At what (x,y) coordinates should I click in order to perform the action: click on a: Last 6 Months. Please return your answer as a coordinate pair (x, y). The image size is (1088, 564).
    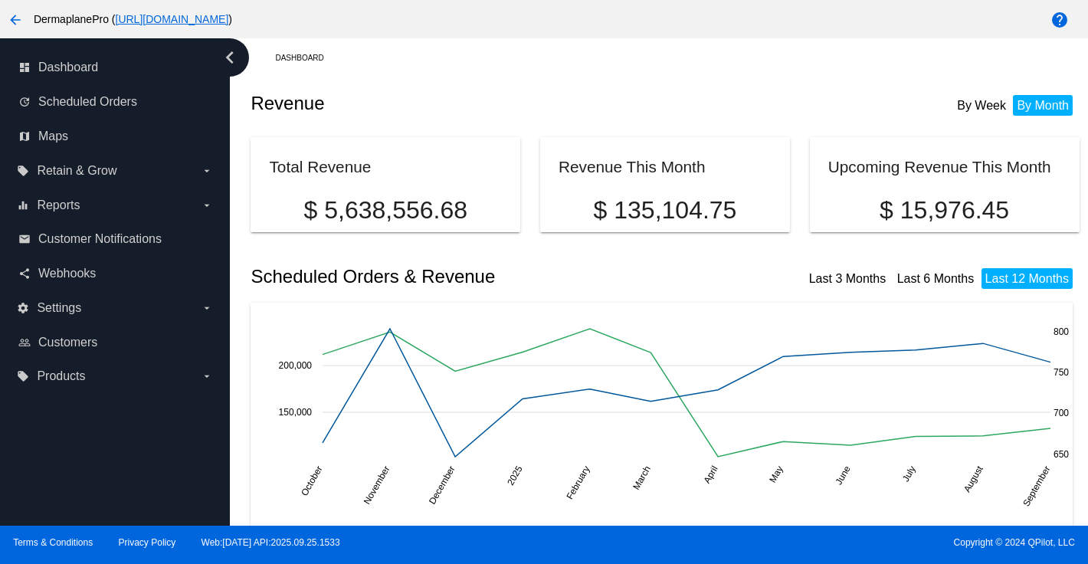
    Looking at the image, I should click on (936, 278).